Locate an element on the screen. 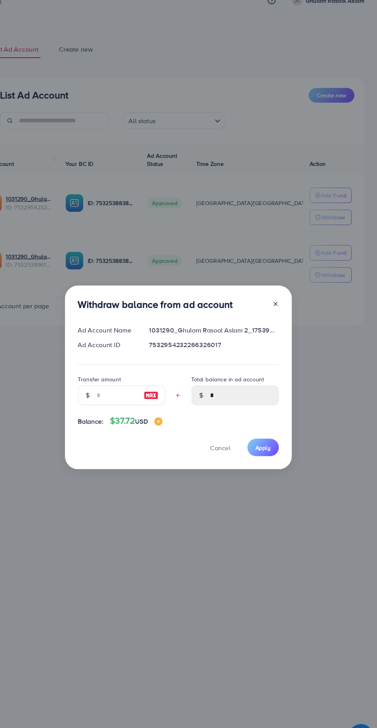  span: Balance: is located at coordinates (107, 416).